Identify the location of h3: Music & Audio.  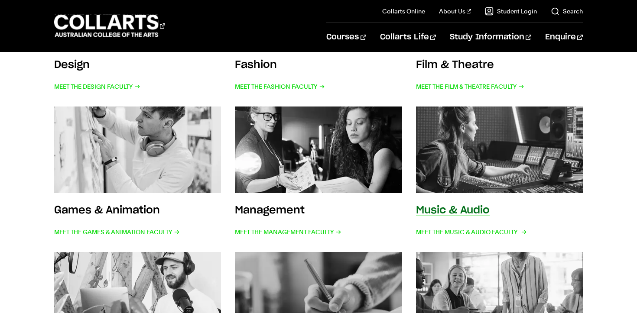
(453, 211).